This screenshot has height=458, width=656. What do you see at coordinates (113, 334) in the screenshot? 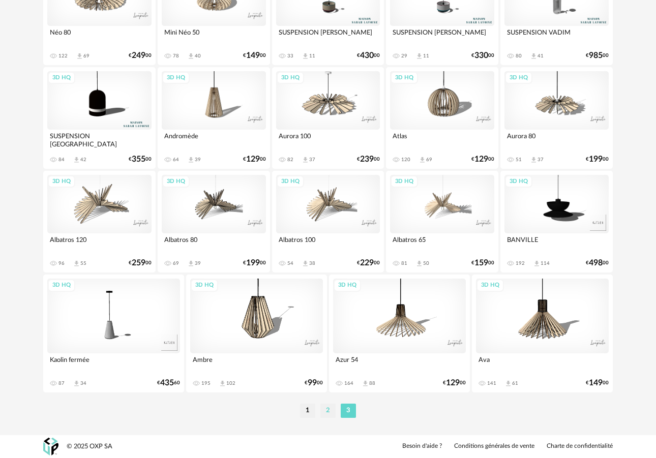
I see `a: 3D HQ Kaolin fermée 87 Download icon 34 €43560` at bounding box center [113, 334].